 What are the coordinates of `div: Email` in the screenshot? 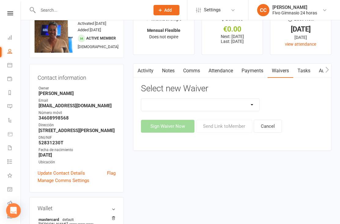 It's located at (77, 100).